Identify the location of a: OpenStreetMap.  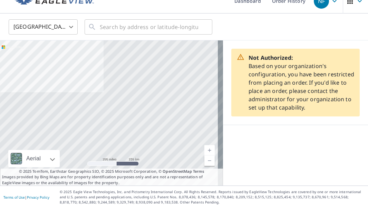
(177, 171).